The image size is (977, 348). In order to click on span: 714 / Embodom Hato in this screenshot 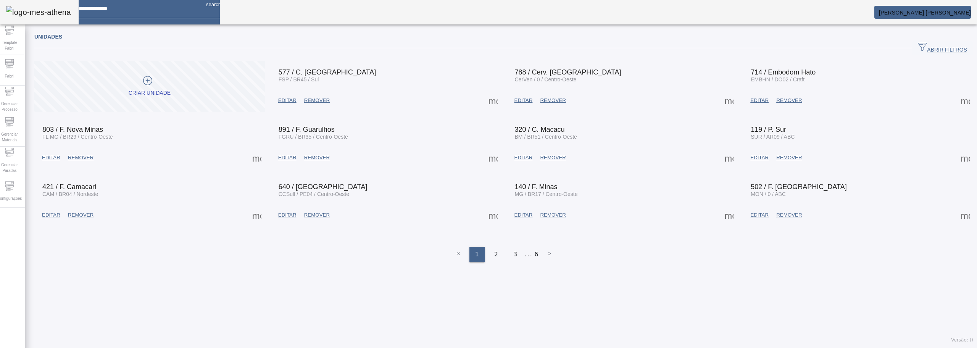, I will do `click(783, 72)`.